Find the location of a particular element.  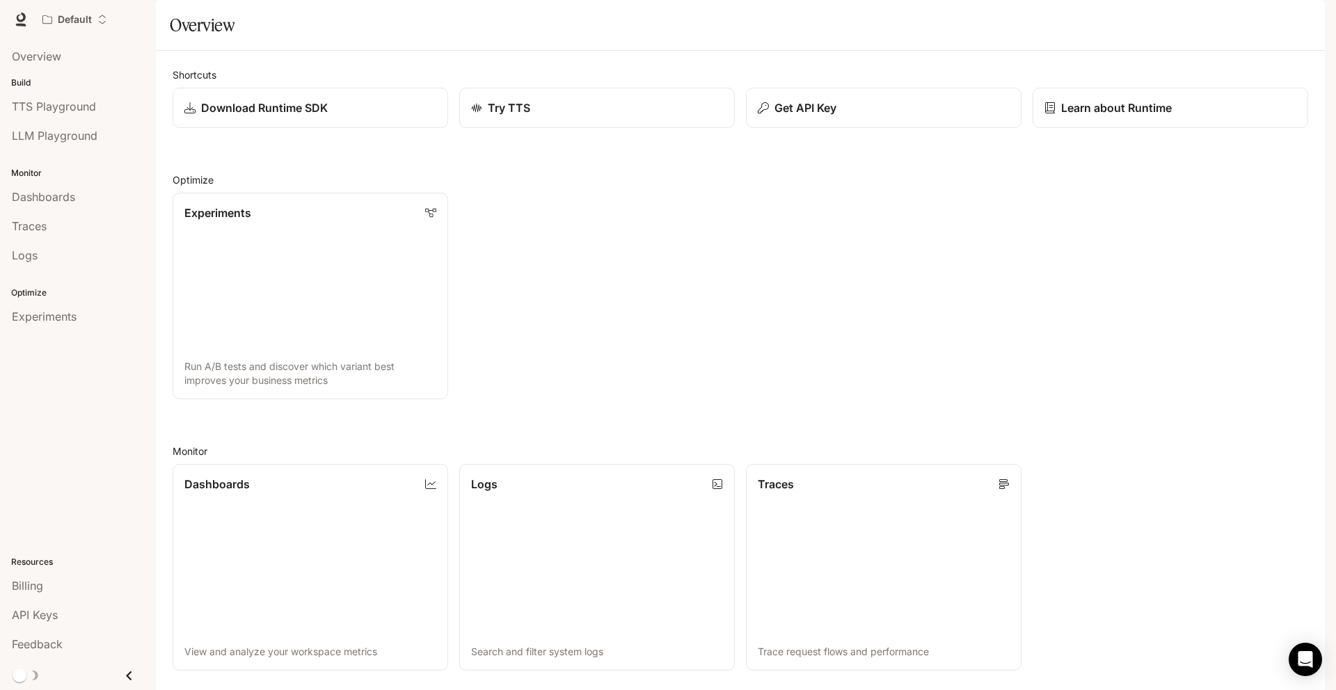

a: ExperimentsRun A/B tests and discover which variant best improves your business metrics is located at coordinates (310, 296).